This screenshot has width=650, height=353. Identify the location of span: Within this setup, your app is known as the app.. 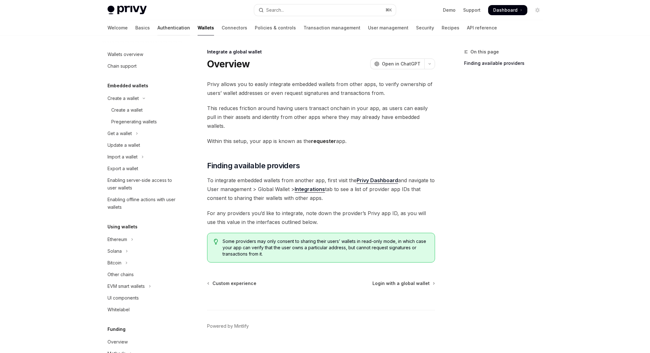
(321, 141).